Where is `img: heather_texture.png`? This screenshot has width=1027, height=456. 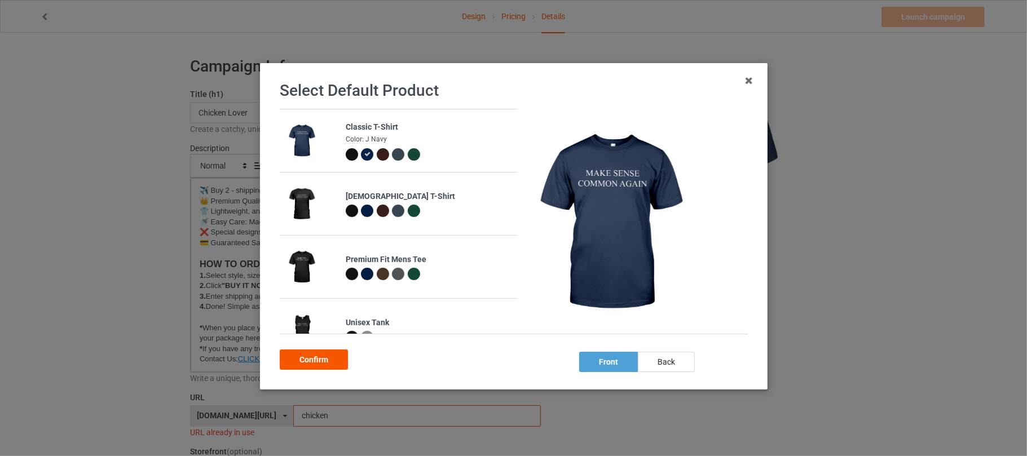 img: heather_texture.png is located at coordinates (367, 337).